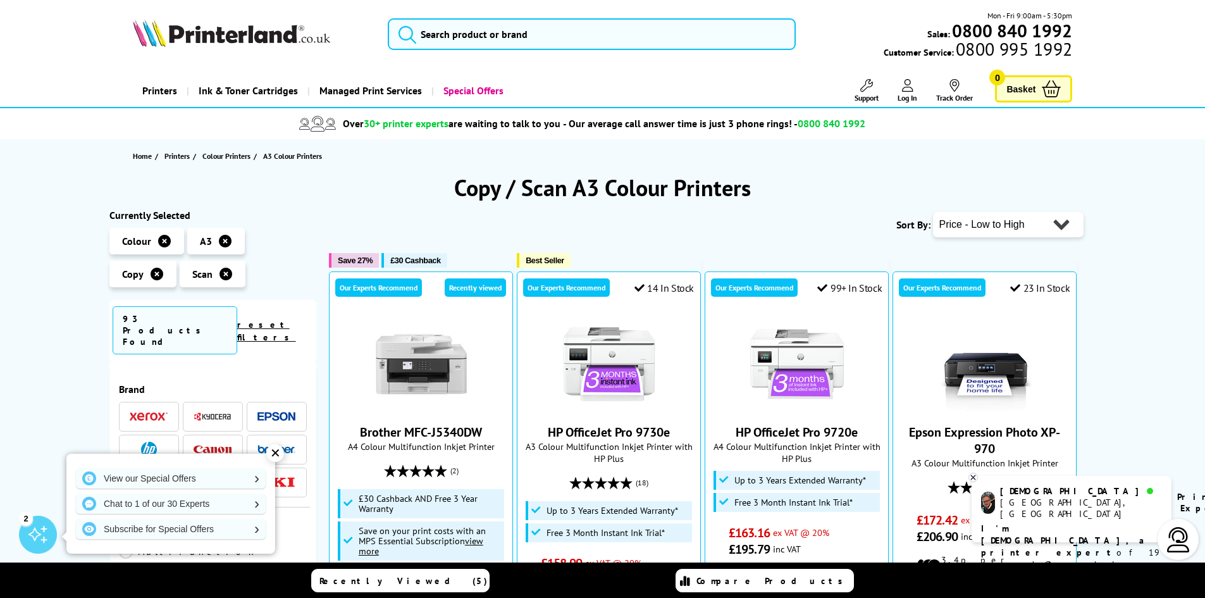  Describe the element at coordinates (404, 581) in the screenshot. I see `span: Recently Viewed (5)` at that location.